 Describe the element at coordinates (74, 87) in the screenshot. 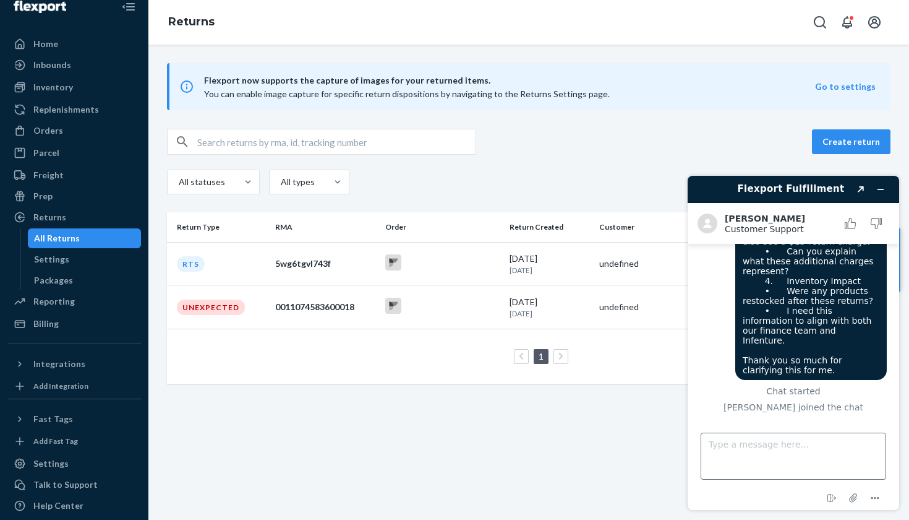

I see `a: Inventory` at that location.